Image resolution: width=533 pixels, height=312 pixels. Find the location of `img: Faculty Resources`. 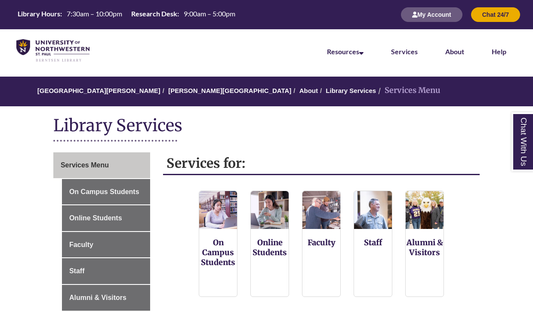

img: Faculty Resources is located at coordinates (321, 210).